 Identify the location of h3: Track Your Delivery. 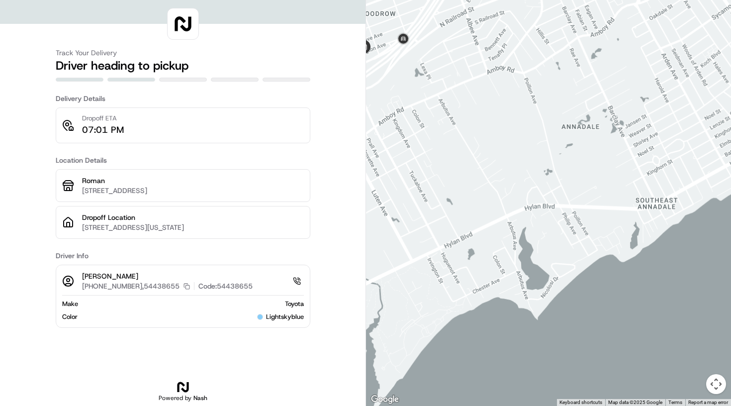
(183, 53).